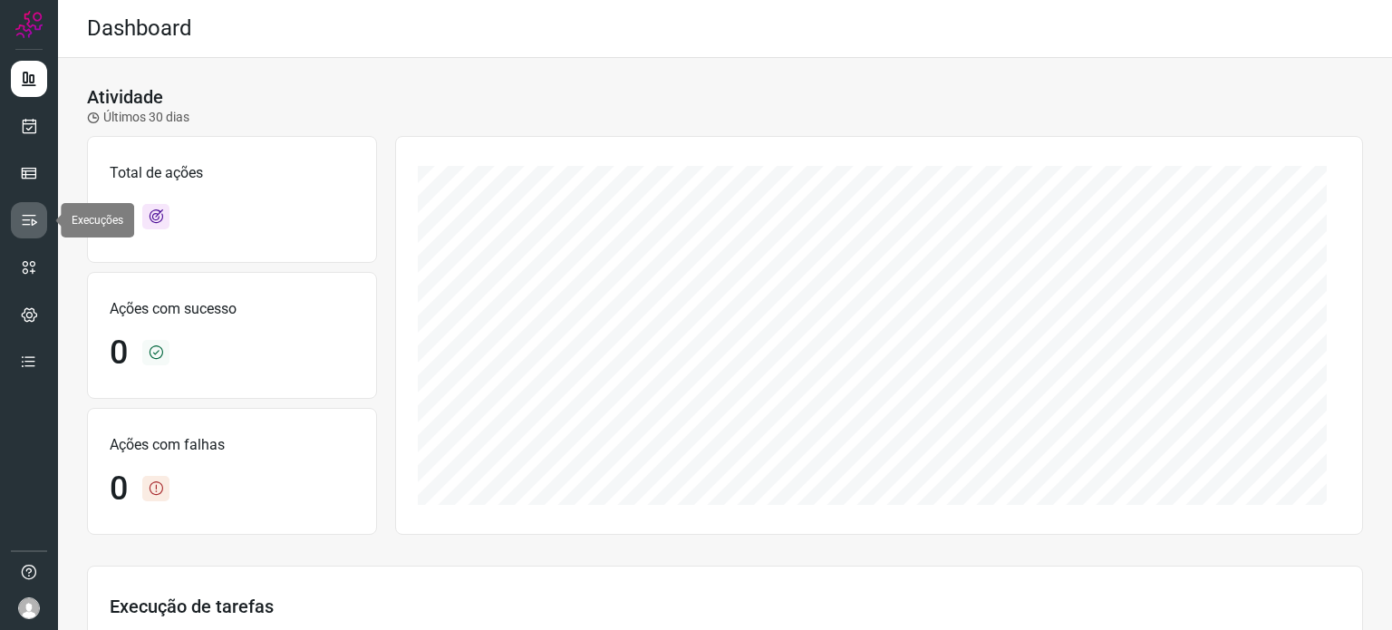  What do you see at coordinates (725, 606) in the screenshot?
I see `h3: Execução de tarefas` at bounding box center [725, 606].